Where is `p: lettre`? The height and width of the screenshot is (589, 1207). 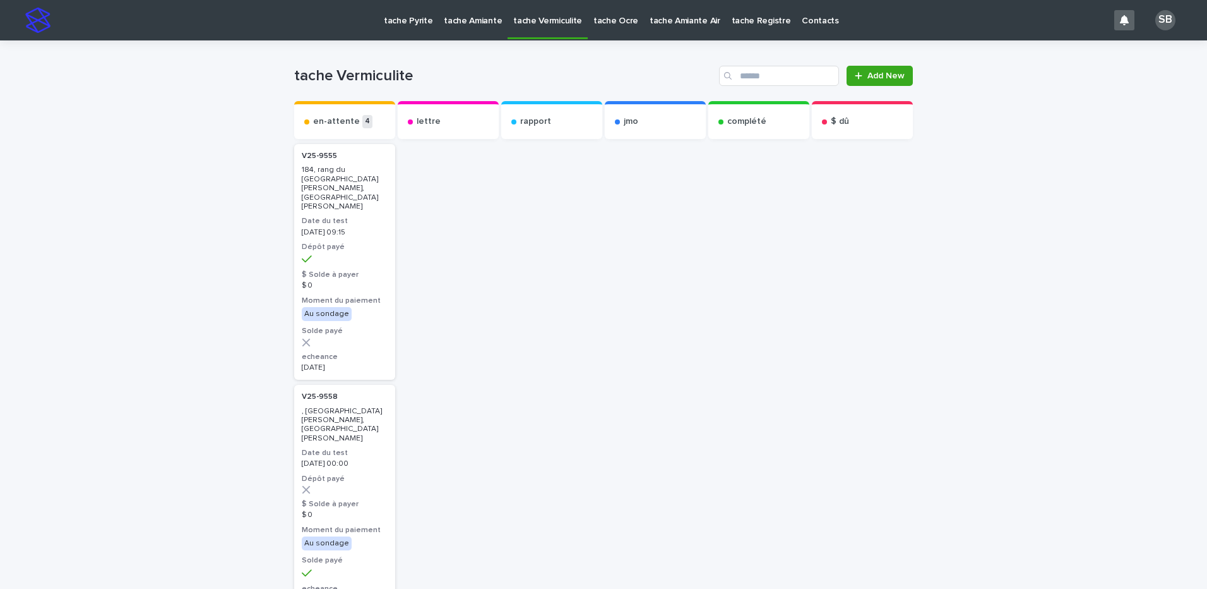
p: lettre is located at coordinates (429, 121).